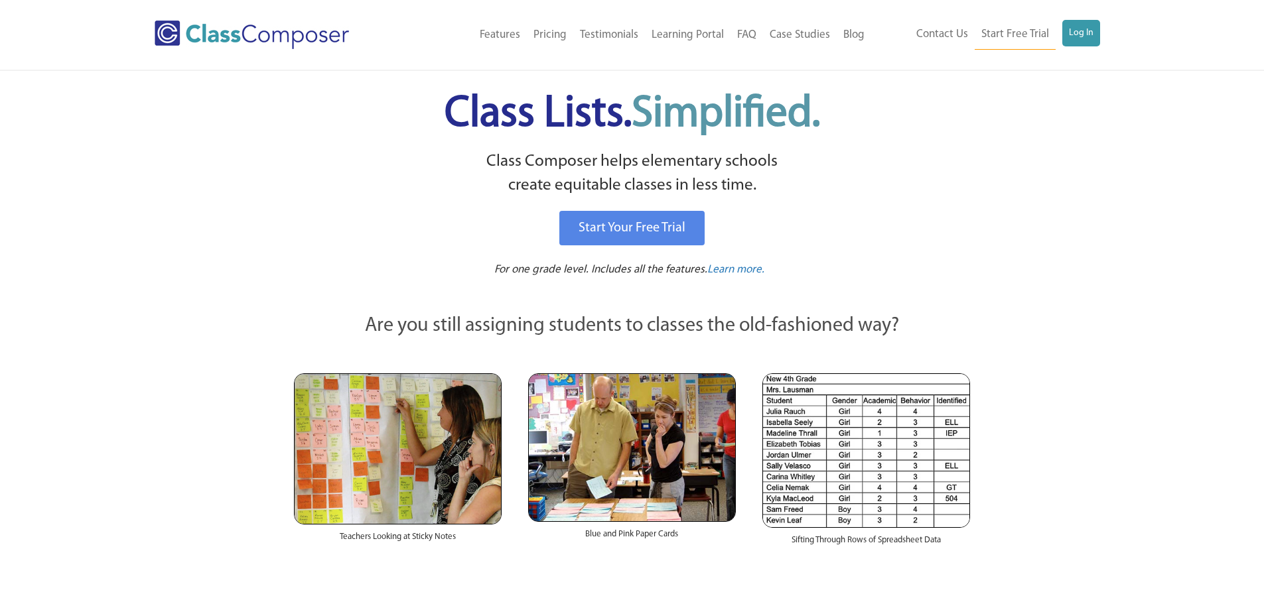  Describe the element at coordinates (499, 35) in the screenshot. I see `a: Features` at that location.